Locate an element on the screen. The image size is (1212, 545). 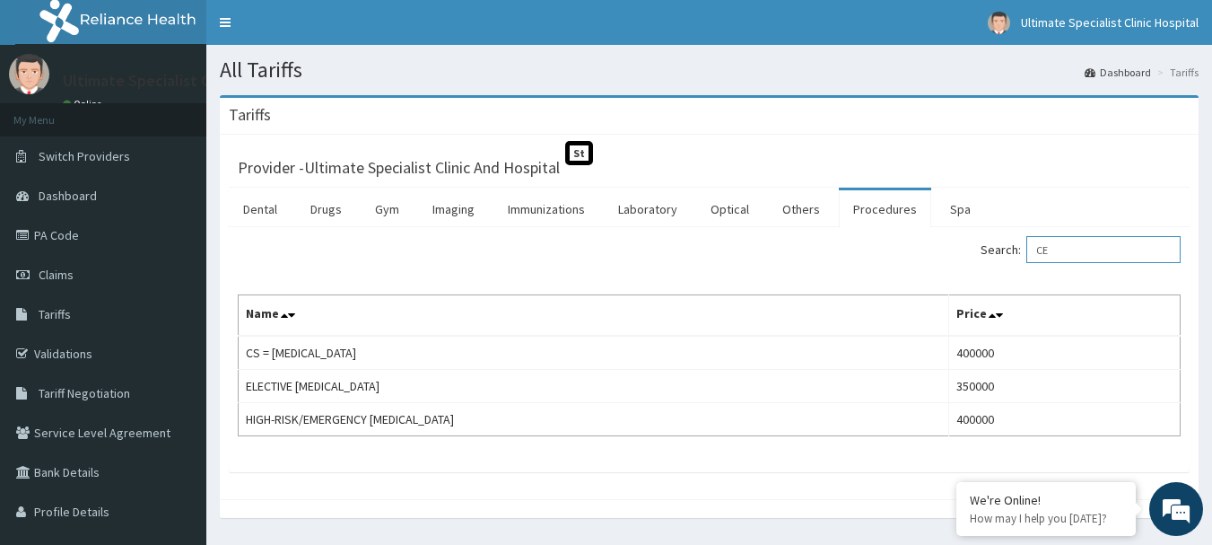
span: Dashboard is located at coordinates (67, 196).